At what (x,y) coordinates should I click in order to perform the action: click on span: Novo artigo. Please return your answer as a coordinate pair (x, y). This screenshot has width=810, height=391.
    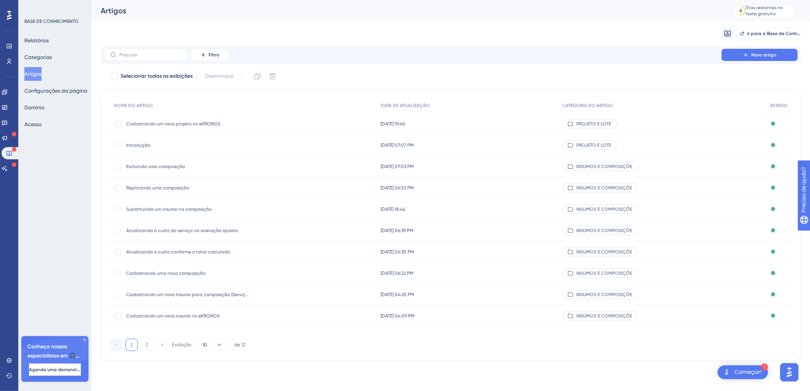
    Looking at the image, I should click on (764, 55).